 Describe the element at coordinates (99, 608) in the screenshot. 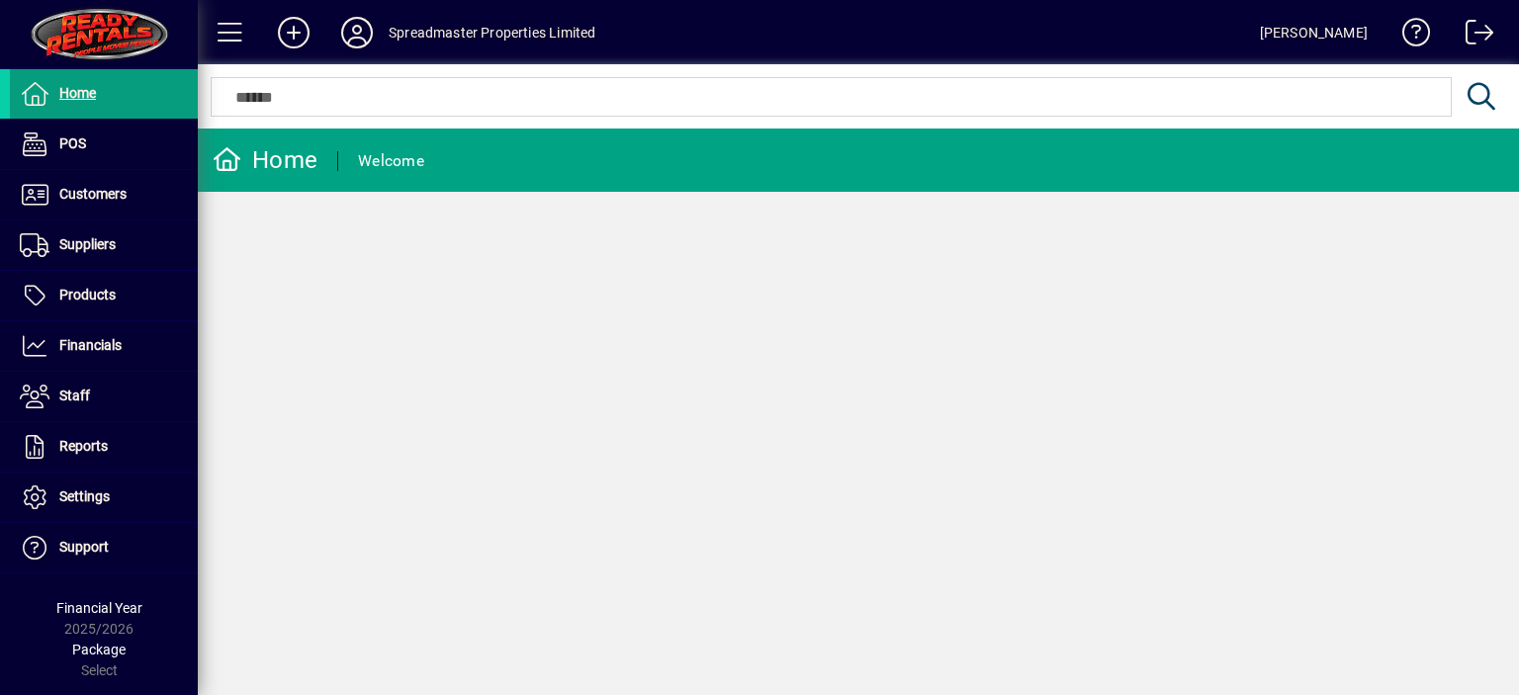

I see `span: Financial Year` at that location.